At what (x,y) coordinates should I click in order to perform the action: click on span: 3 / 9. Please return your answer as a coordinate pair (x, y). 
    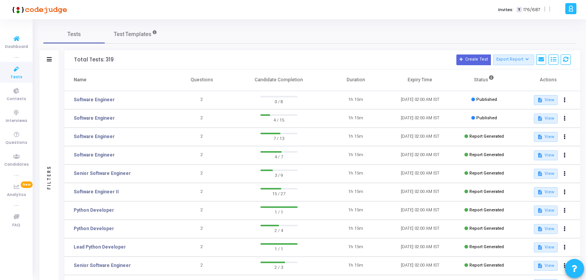
    Looking at the image, I should click on (279, 175).